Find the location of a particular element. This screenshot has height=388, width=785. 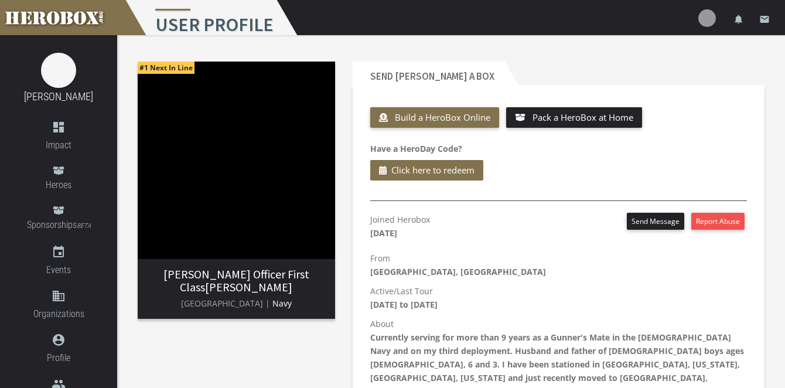

small: BETA is located at coordinates (84, 226).